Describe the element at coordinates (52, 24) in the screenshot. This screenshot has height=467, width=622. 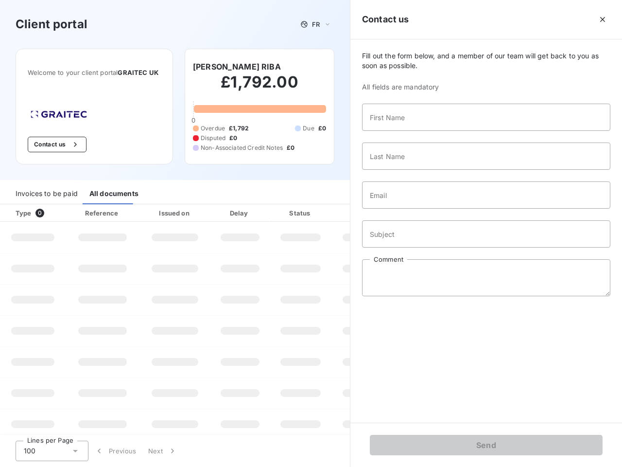
I see `h3: Client portal` at that location.